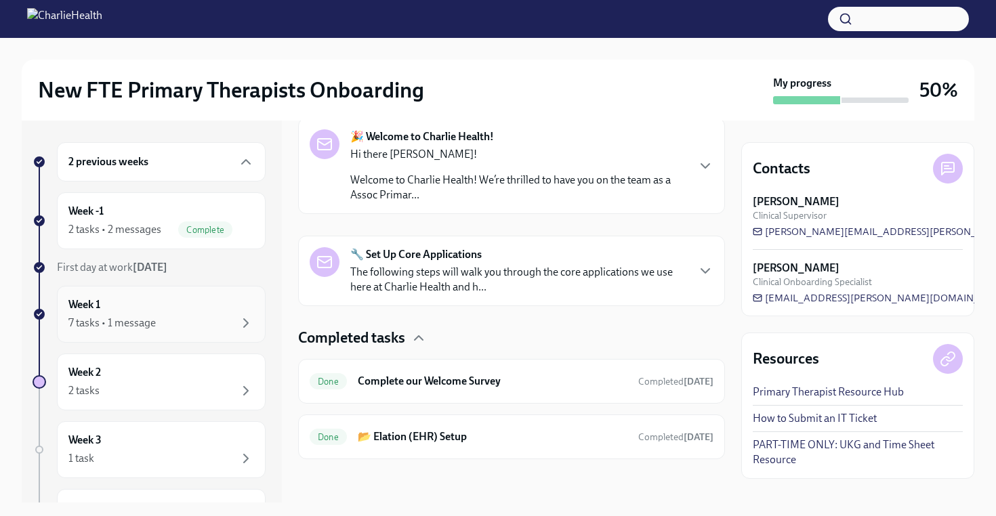 This screenshot has height=516, width=996. Describe the element at coordinates (675, 437) in the screenshot. I see `span: September 16th, 2025 11:53` at that location.